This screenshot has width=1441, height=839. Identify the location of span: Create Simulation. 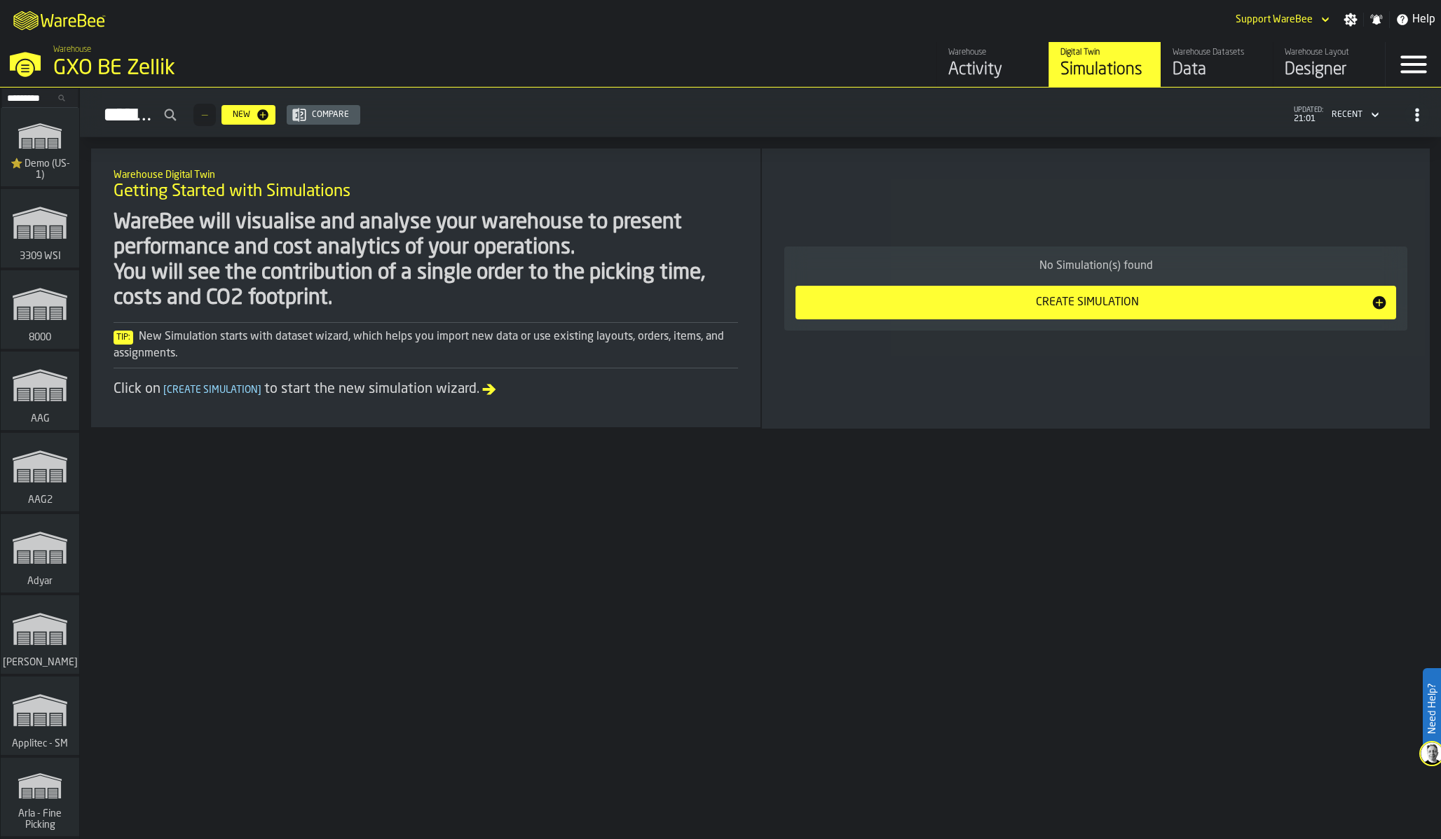
(212, 390).